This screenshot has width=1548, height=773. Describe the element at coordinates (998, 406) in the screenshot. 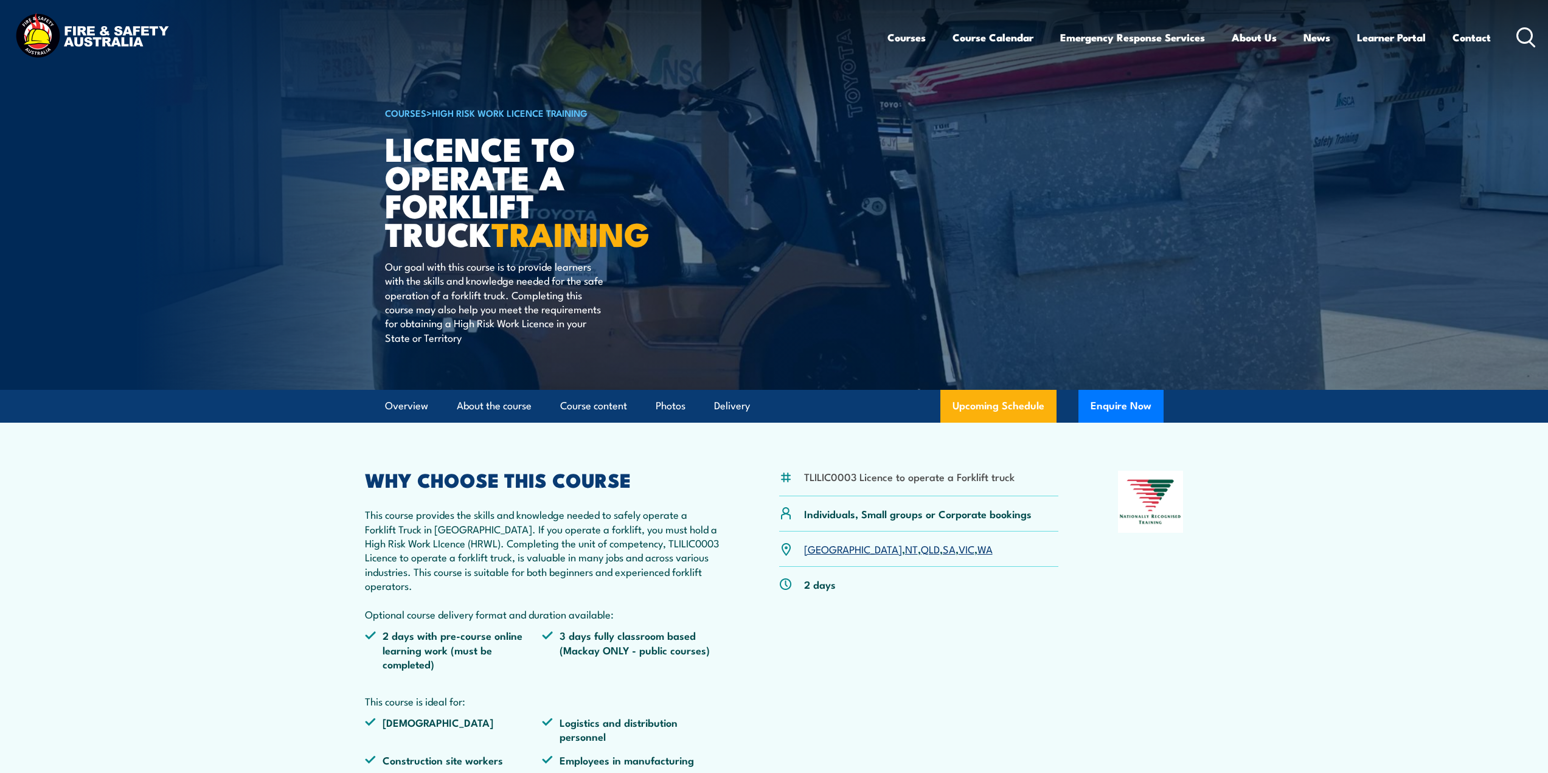

I see `a: Upcoming Schedule` at that location.